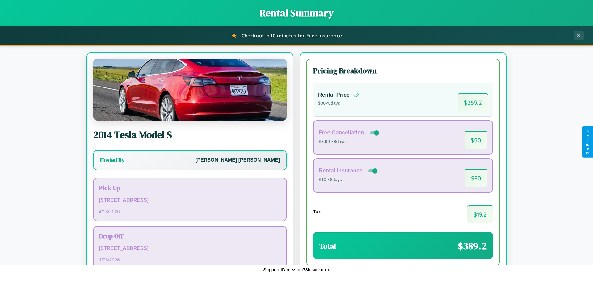  Describe the element at coordinates (327, 246) in the screenshot. I see `h3: Total` at that location.